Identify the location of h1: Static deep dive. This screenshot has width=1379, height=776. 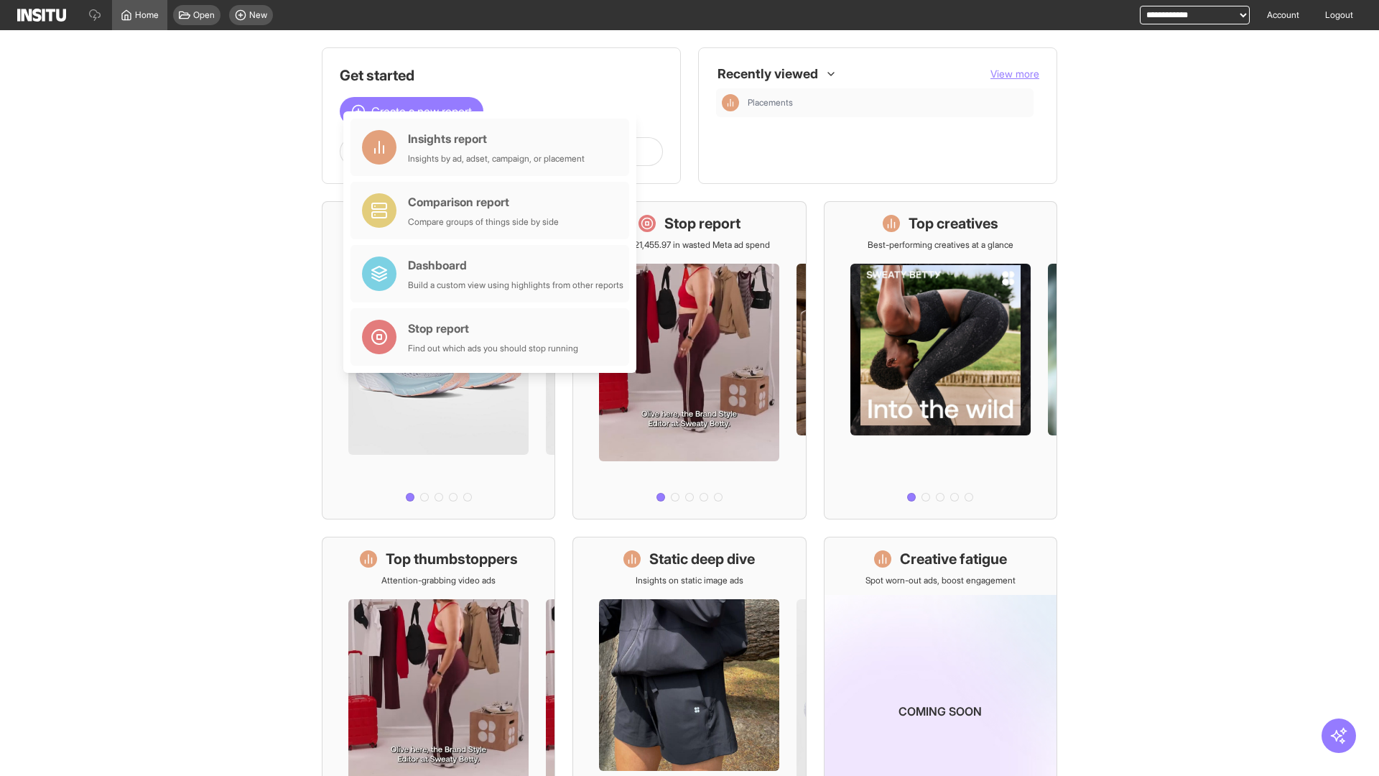
(702, 559).